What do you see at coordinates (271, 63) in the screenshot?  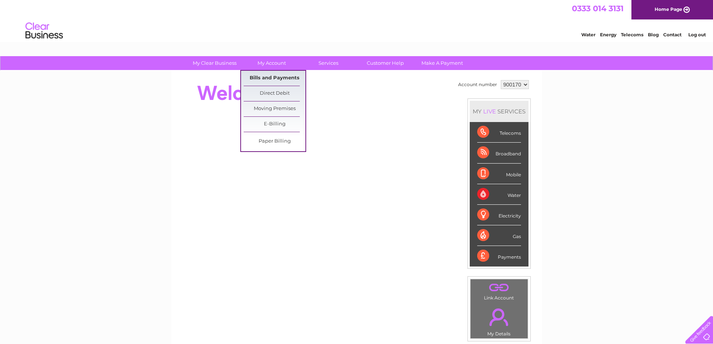 I see `a: My Account` at bounding box center [271, 63].